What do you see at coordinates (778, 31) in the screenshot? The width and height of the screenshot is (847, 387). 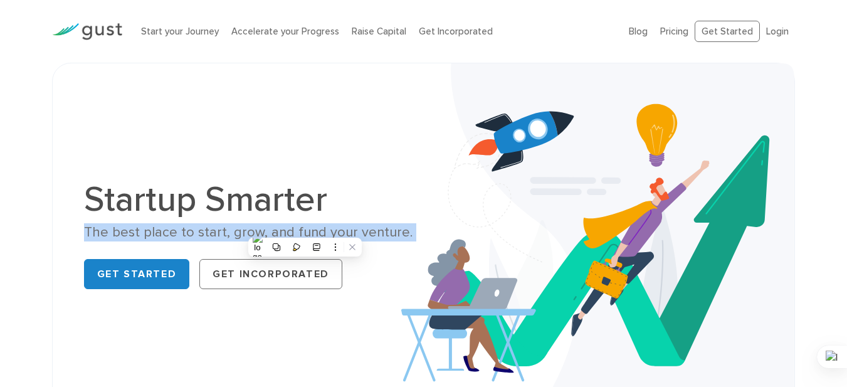 I see `a: Login` at bounding box center [778, 31].